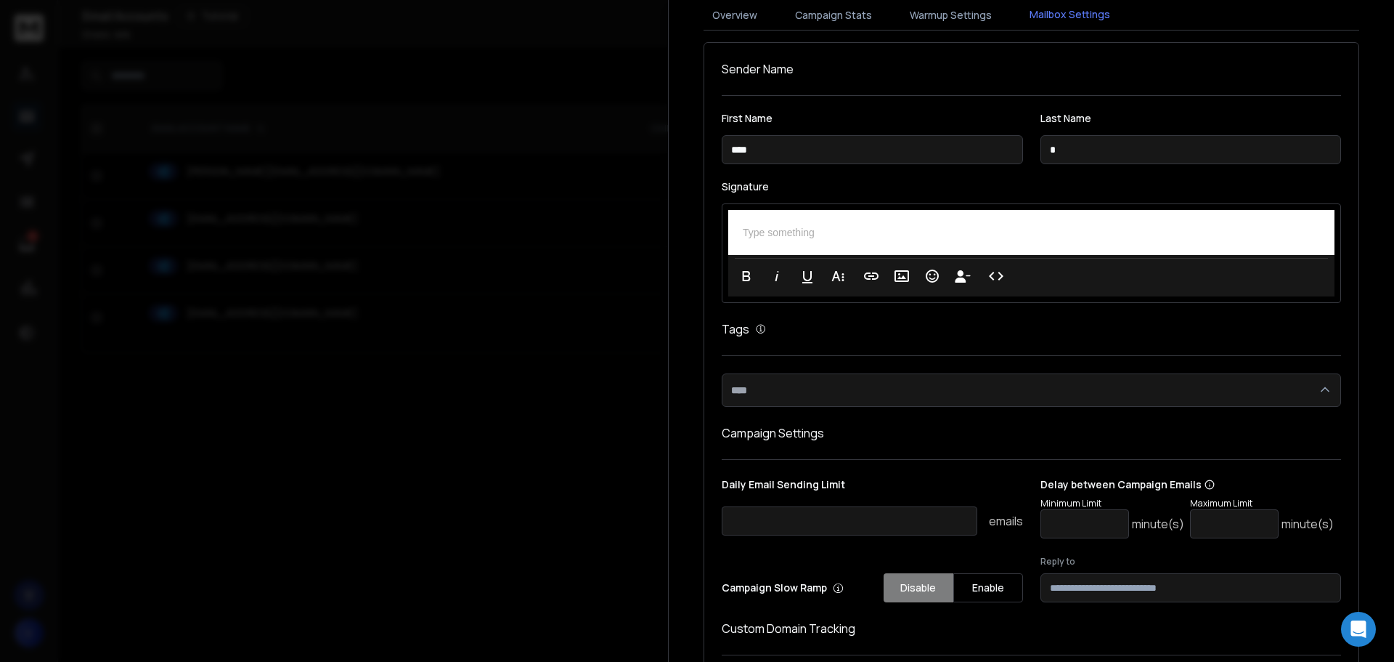  What do you see at coordinates (1031, 69) in the screenshot?
I see `h1: Sender Name` at bounding box center [1031, 69].